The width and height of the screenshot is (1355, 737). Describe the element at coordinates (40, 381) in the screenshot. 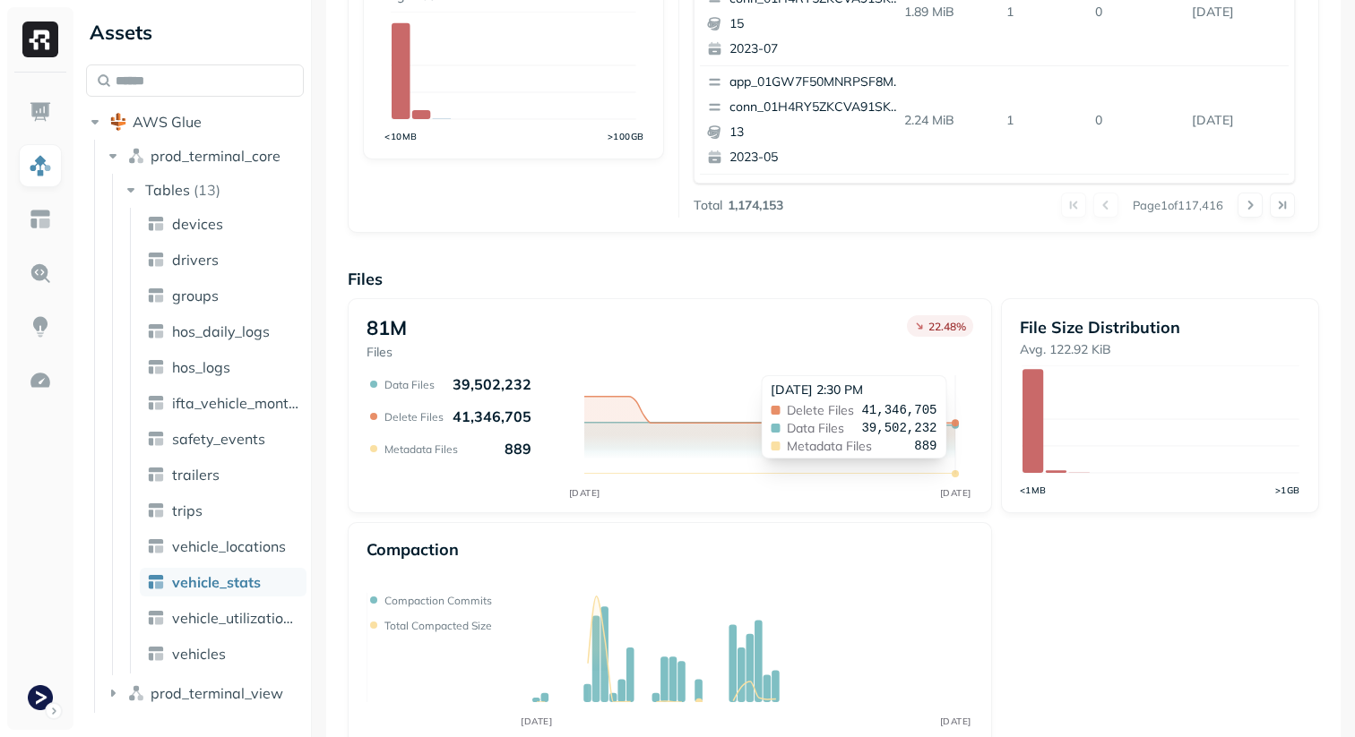

I see `img: Optimization` at that location.